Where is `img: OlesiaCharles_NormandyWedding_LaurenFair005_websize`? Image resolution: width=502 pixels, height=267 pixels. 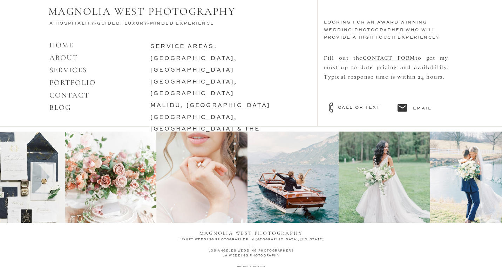
img: OlesiaCharles_NormandyWedding_LaurenFair005_websize is located at coordinates (202, 177).